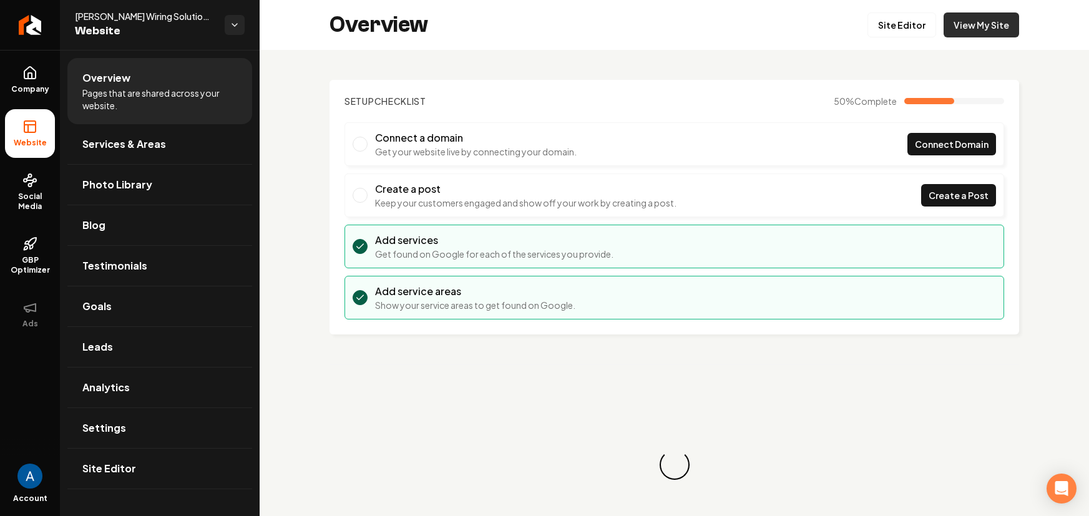 The width and height of the screenshot is (1089, 516). I want to click on div: Loading, so click(675, 465).